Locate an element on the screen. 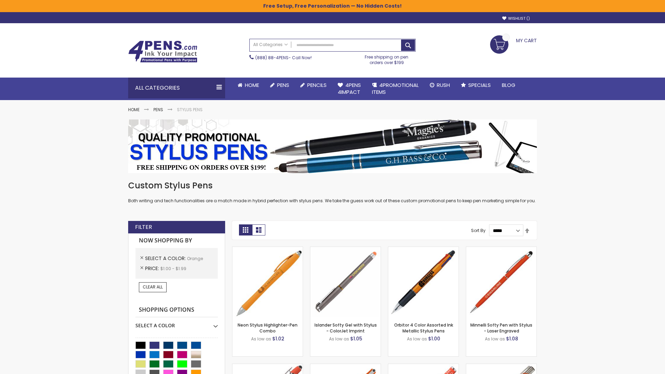  img: Stylus Pens is located at coordinates (332, 146).